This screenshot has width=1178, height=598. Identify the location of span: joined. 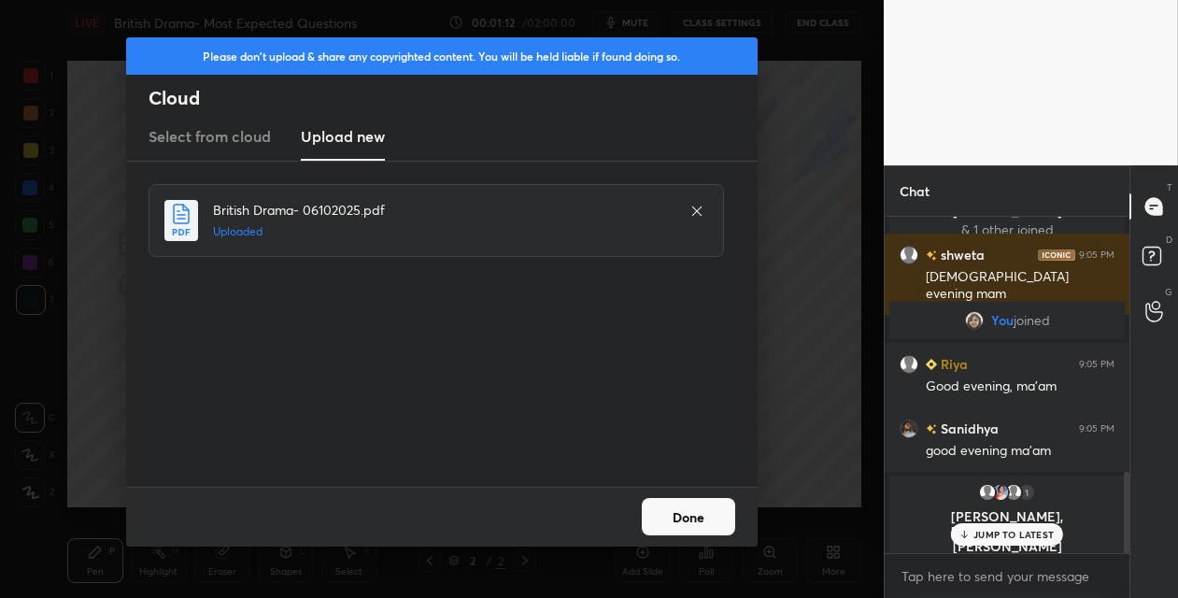
(1031, 320).